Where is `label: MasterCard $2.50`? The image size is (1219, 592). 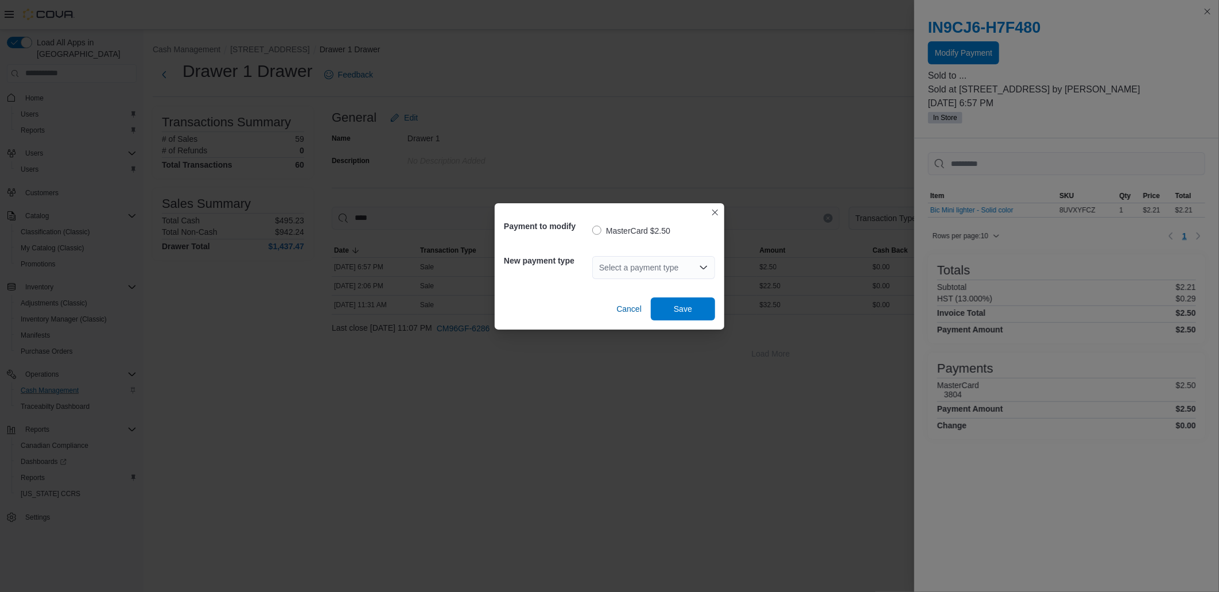 label: MasterCard $2.50 is located at coordinates (631, 231).